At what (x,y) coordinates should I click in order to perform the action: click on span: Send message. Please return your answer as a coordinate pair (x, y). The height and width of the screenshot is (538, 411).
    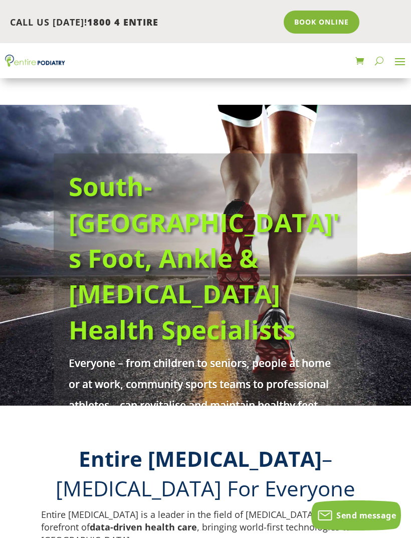
    Looking at the image, I should click on (366, 515).